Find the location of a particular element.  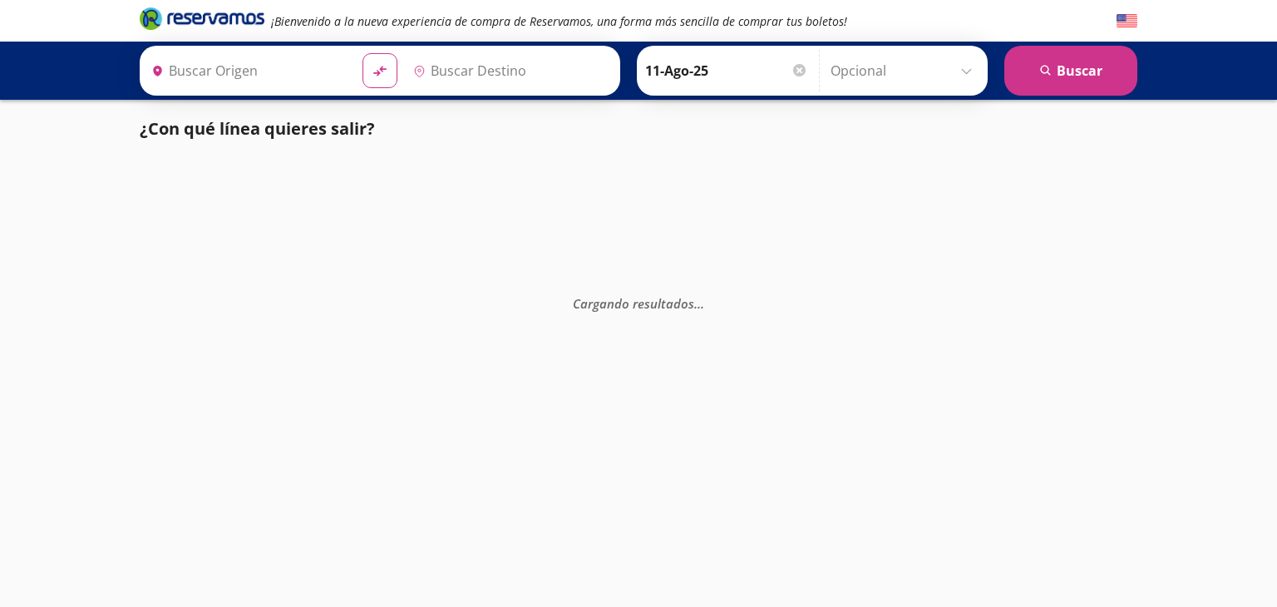

p: ¿Con qué línea quieres salir? is located at coordinates (257, 129).